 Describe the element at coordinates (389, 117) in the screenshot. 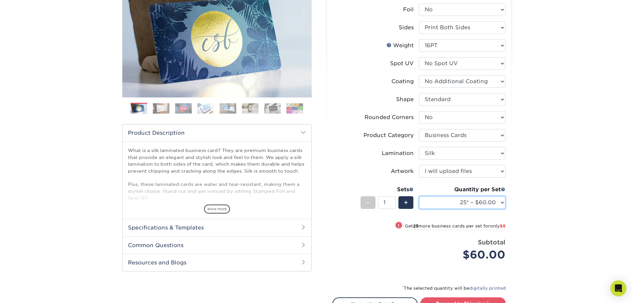

I see `div: Rounded Corners` at that location.